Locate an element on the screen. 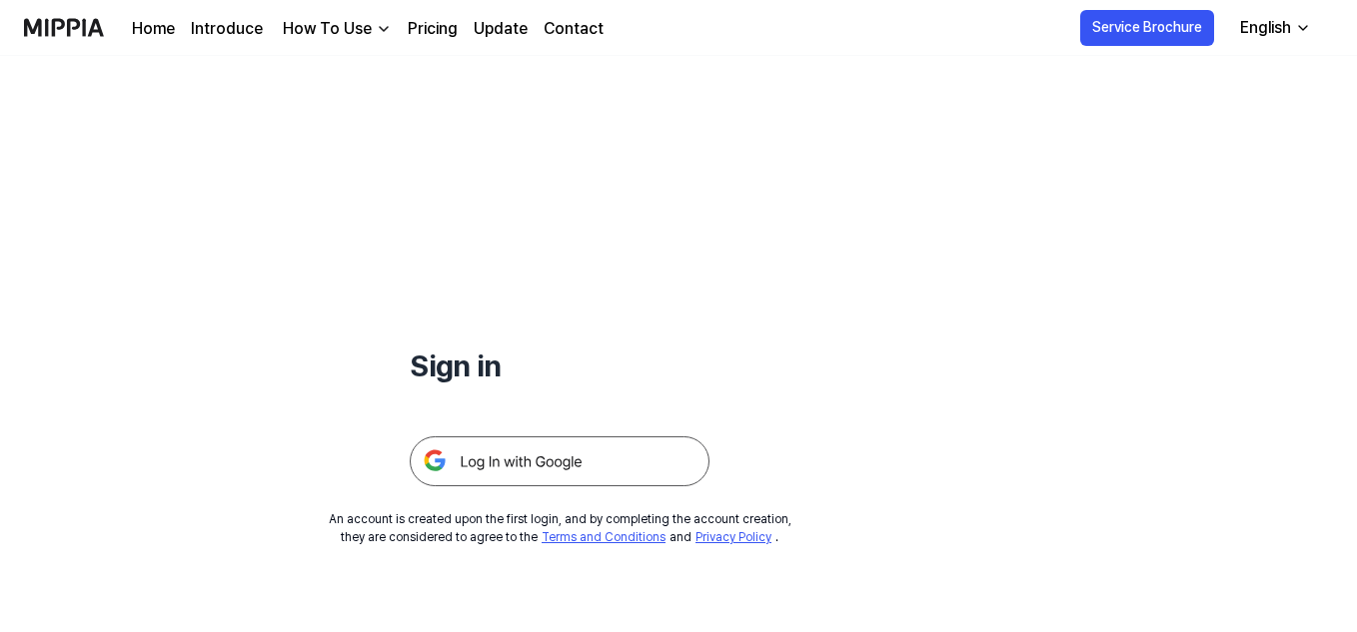 This screenshot has height=632, width=1357. div: How To Use is located at coordinates (327, 29).